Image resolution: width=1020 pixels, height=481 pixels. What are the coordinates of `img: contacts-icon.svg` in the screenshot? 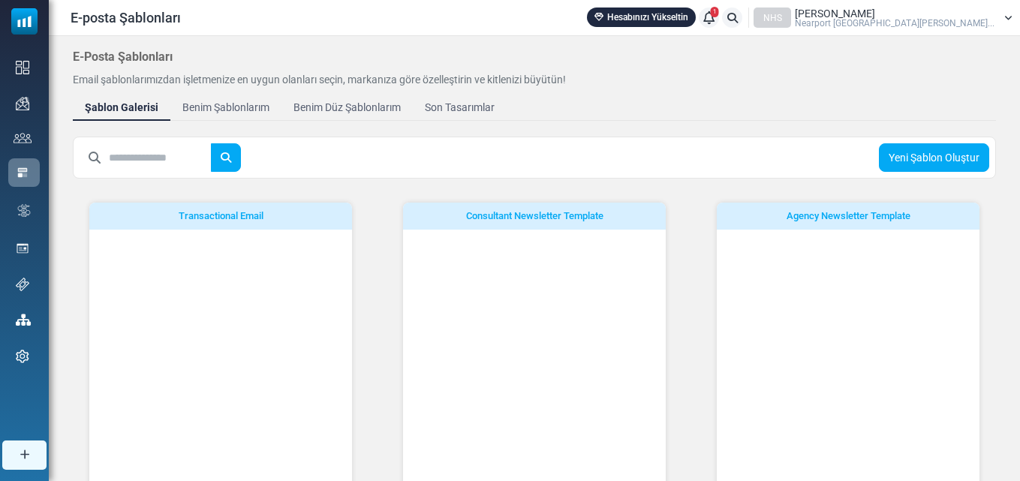 It's located at (23, 138).